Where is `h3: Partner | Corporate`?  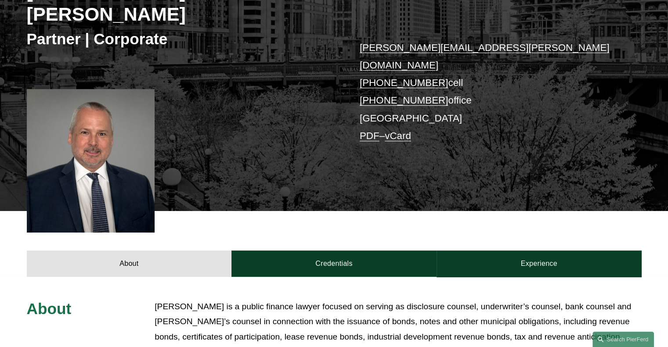 h3: Partner | Corporate is located at coordinates (180, 39).